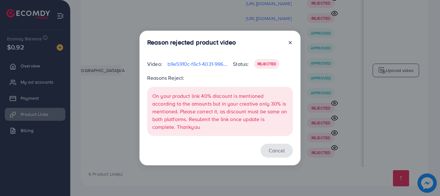 This screenshot has height=196, width=440. Describe the element at coordinates (277, 150) in the screenshot. I see `button: Cancel` at that location.